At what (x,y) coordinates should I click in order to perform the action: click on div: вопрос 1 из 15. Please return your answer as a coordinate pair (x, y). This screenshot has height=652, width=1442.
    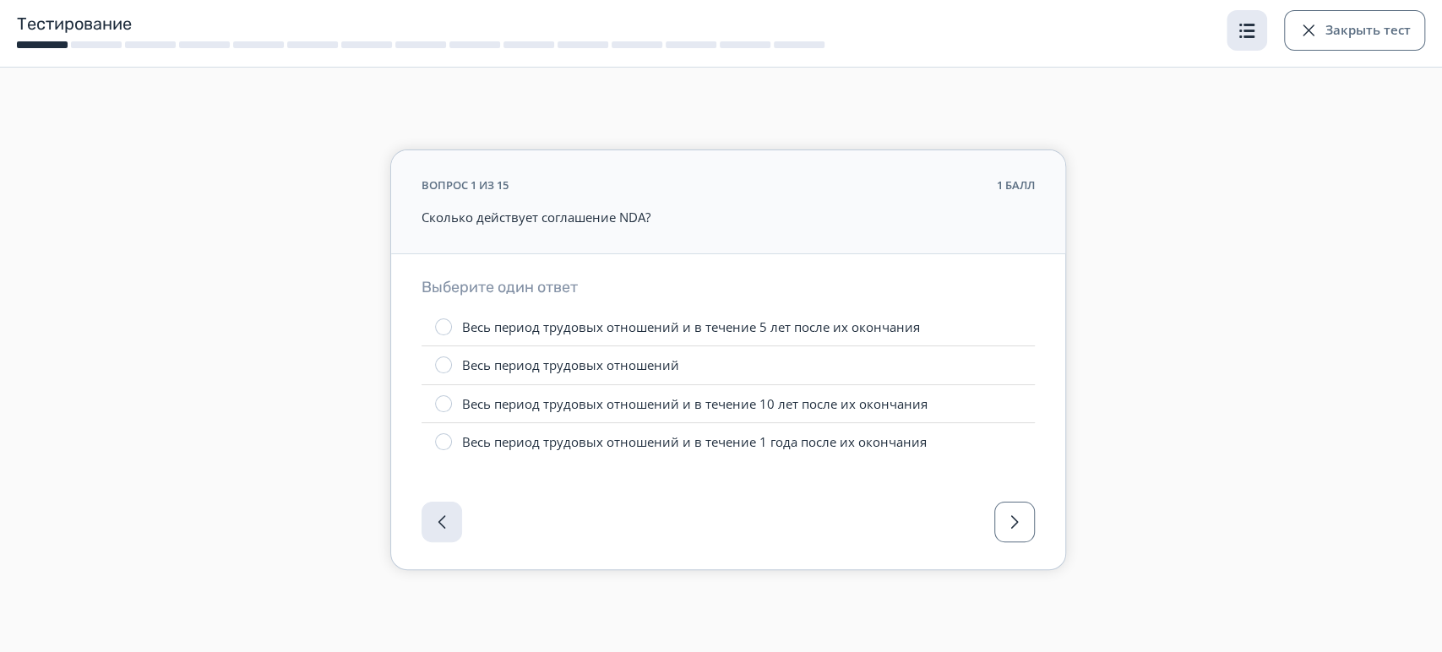
    Looking at the image, I should click on (465, 186).